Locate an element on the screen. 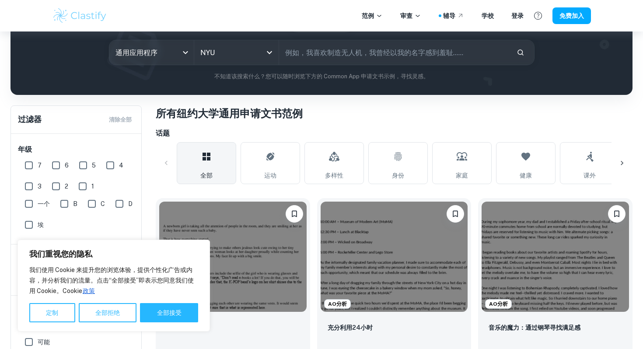 The height and width of the screenshot is (349, 643). a: Cookie Policy is located at coordinates (89, 291).